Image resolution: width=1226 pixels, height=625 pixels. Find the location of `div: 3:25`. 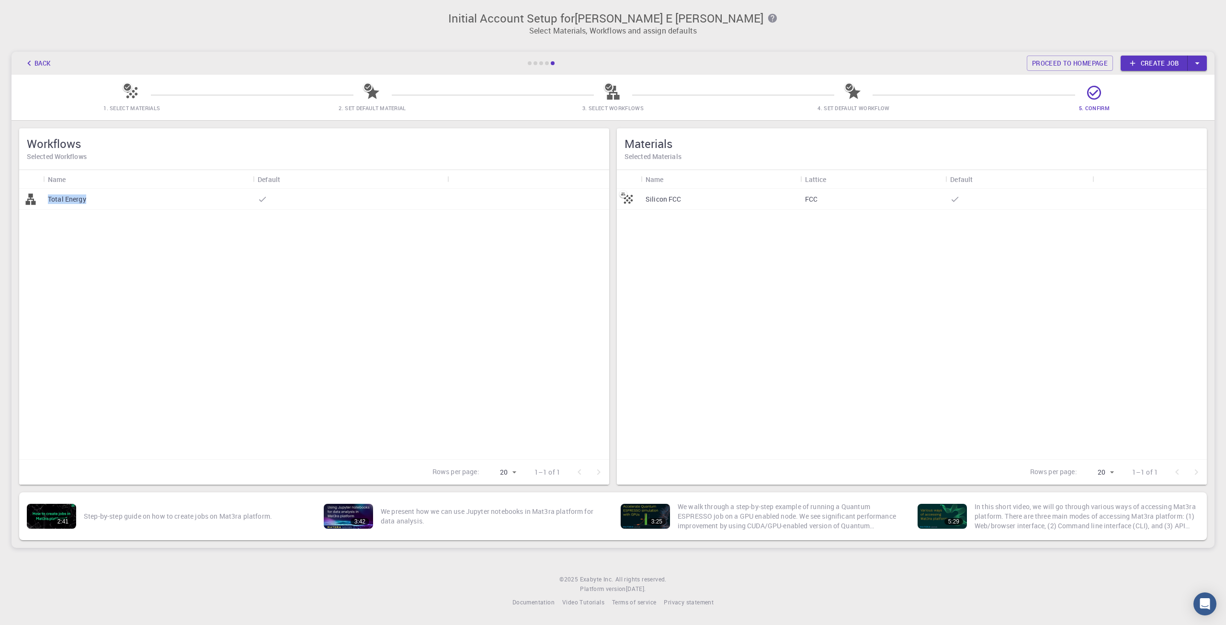

div: 3:25 is located at coordinates (657, 521).